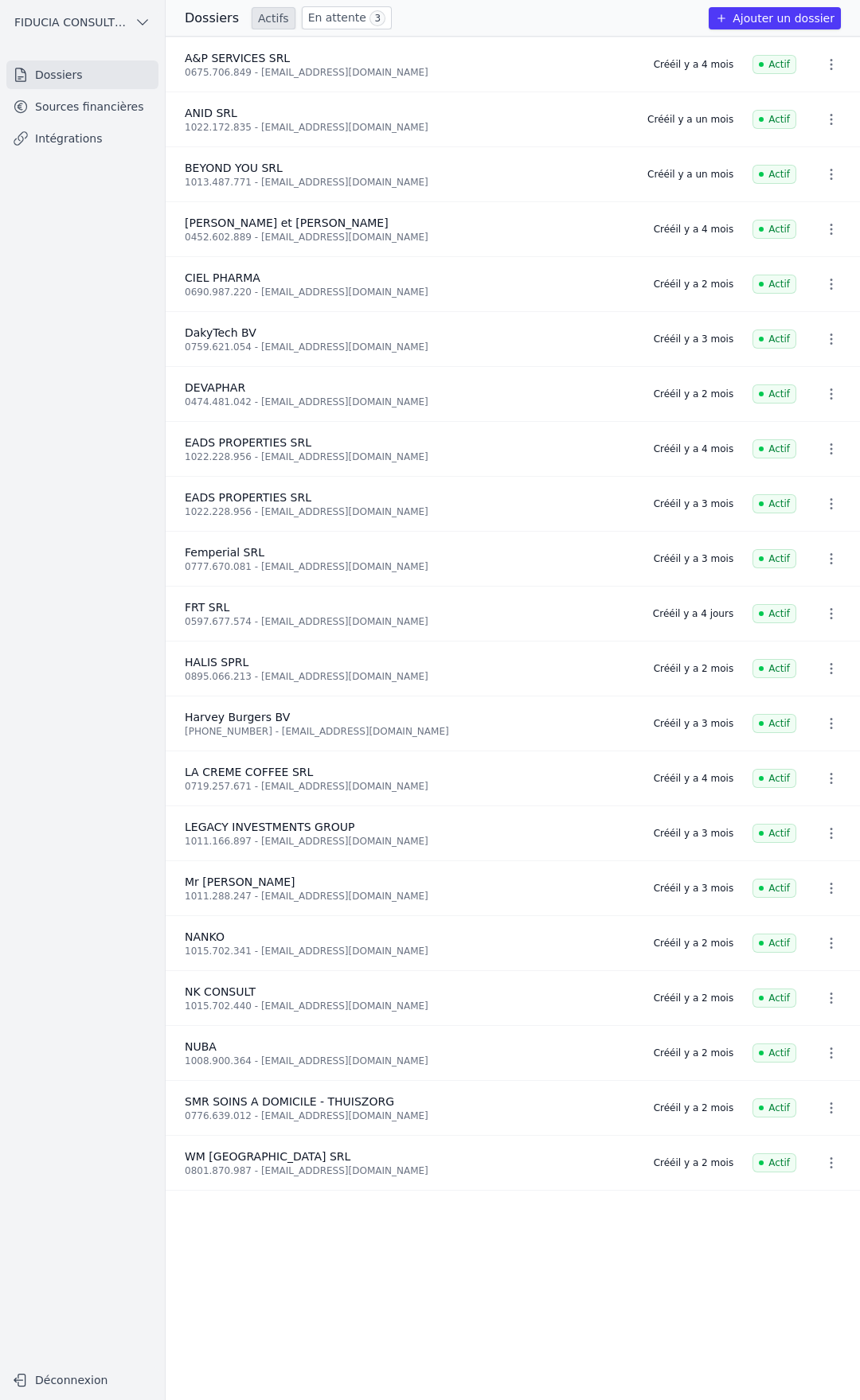 The width and height of the screenshot is (860, 1400). What do you see at coordinates (71, 22) in the screenshot?
I see `span: FIDUCIA CONSULTING SRL` at bounding box center [71, 22].